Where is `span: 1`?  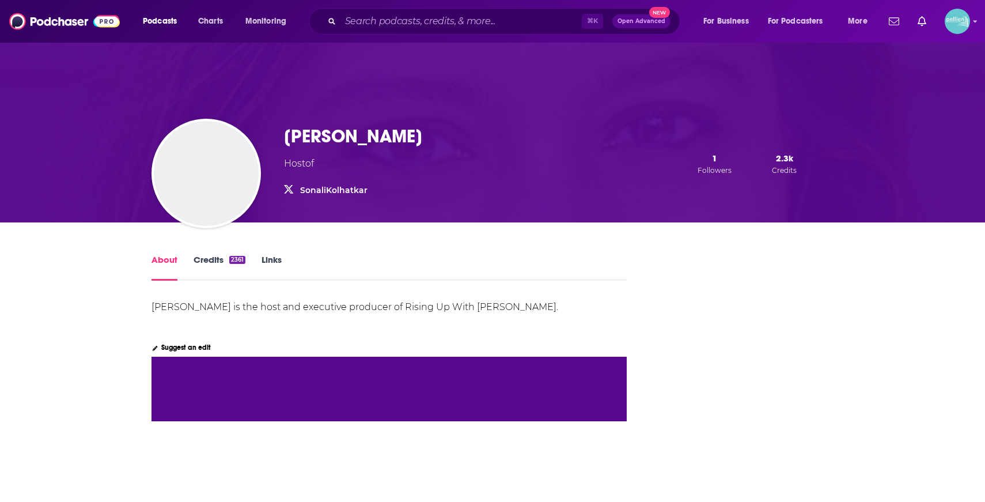 span: 1 is located at coordinates (714, 158).